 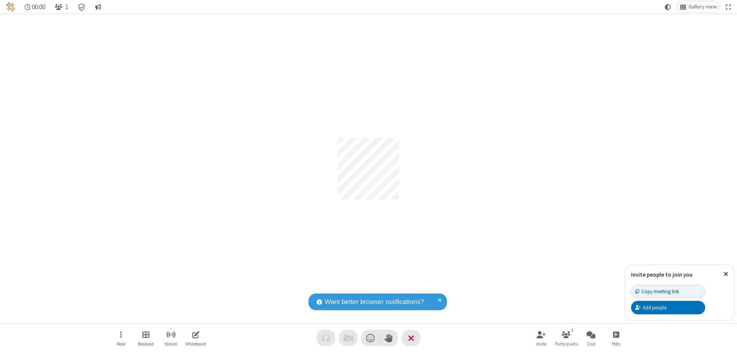 I want to click on span: 1, so click(x=67, y=7).